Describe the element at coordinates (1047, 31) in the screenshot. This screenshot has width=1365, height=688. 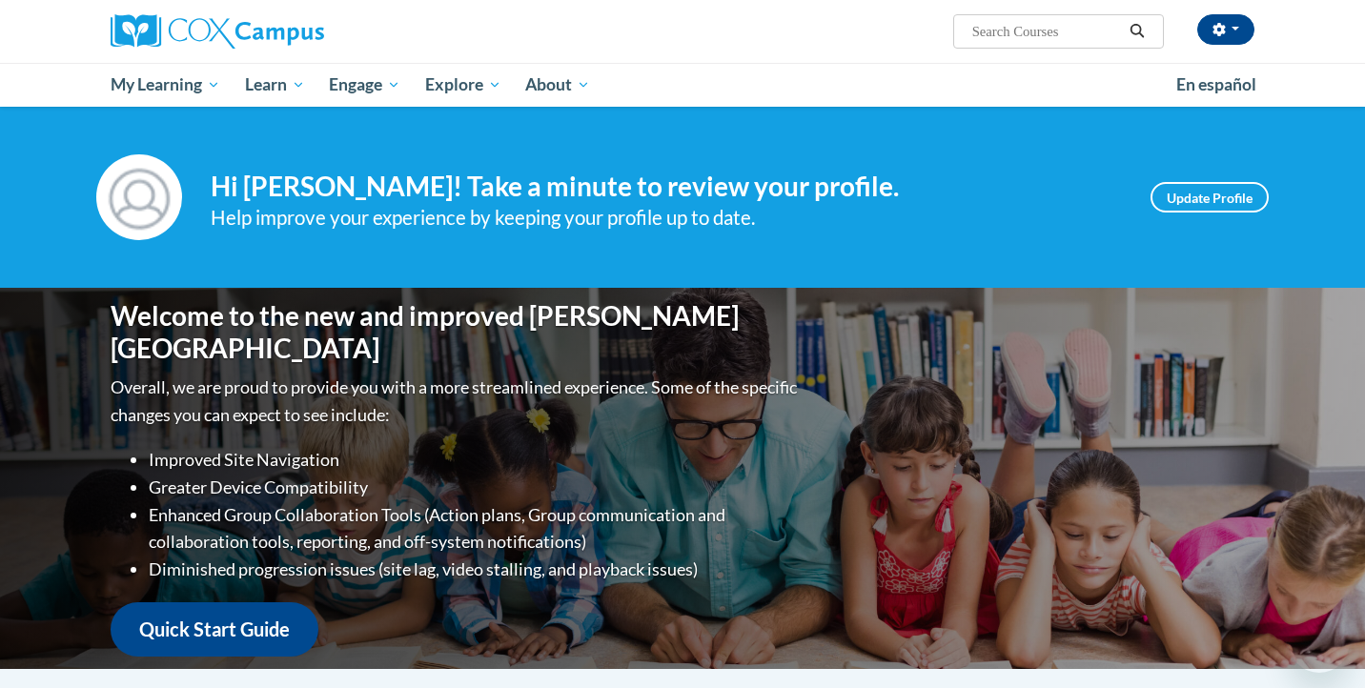
I see `input: Search Courses` at that location.